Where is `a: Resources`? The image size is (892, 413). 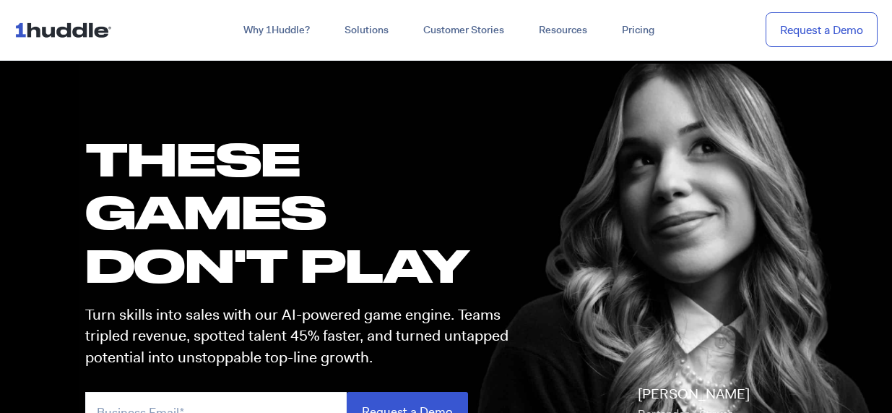
a: Resources is located at coordinates (563, 30).